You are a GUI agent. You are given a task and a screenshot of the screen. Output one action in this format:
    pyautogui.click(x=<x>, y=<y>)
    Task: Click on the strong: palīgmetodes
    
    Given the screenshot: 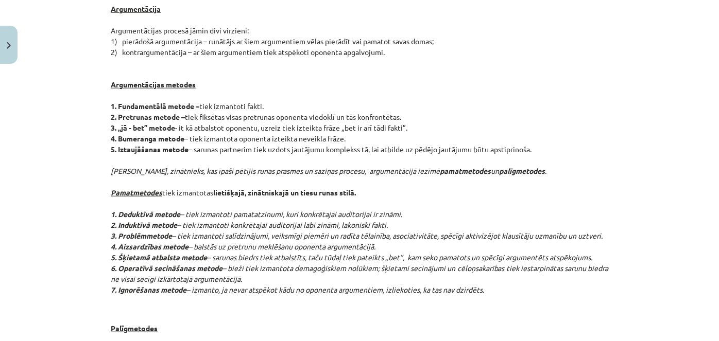 What is the action you would take?
    pyautogui.click(x=522, y=171)
    